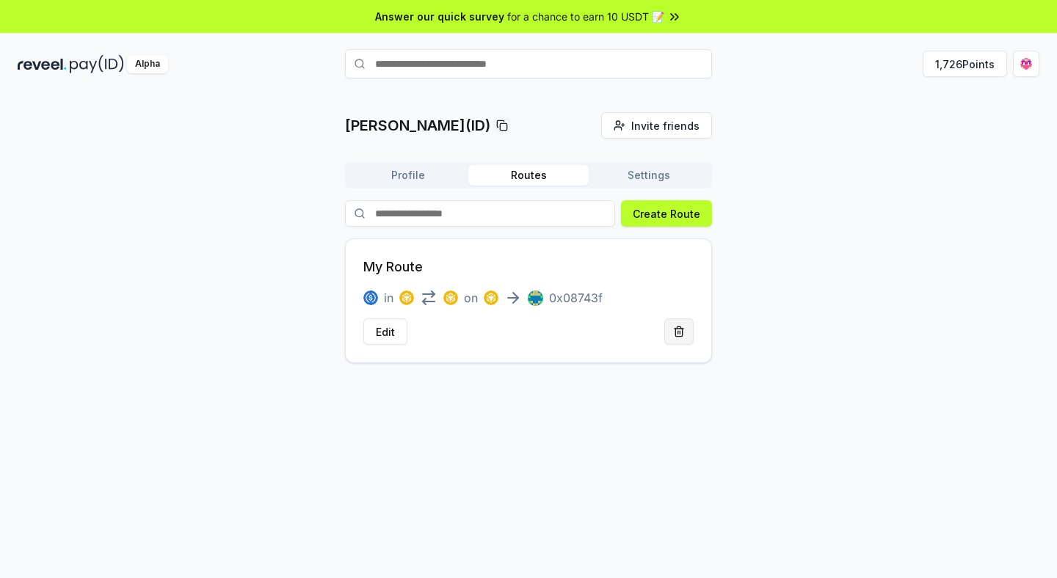  What do you see at coordinates (528, 175) in the screenshot?
I see `button: Routes` at bounding box center [528, 175].